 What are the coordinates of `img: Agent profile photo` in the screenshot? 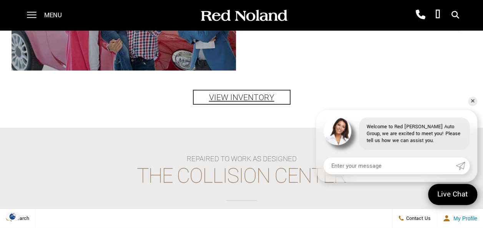 It's located at (338, 131).